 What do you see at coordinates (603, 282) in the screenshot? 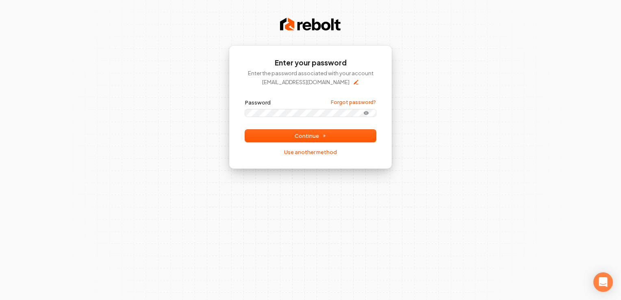
I see `div: Open Intercom Messenger` at bounding box center [603, 282].